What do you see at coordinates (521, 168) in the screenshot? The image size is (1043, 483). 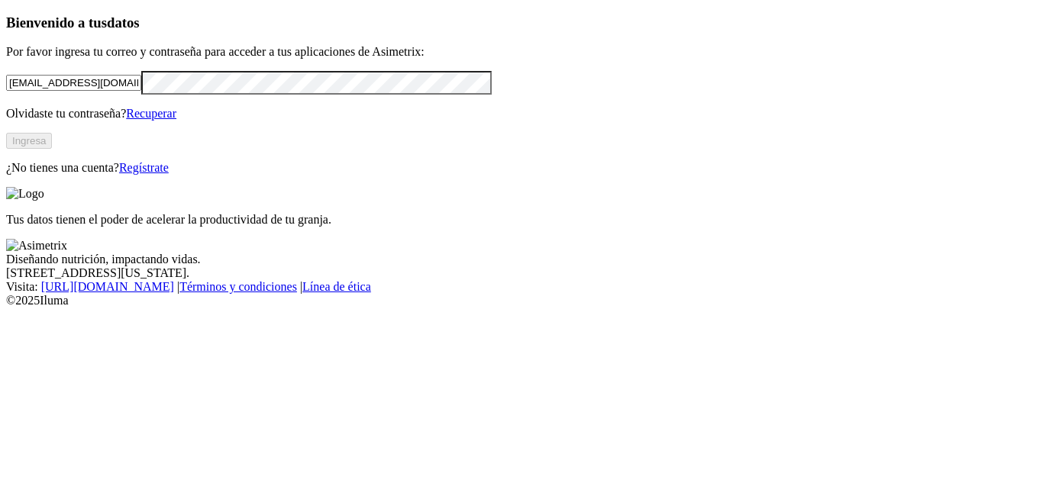 I see `p: ¿No tienes una cuenta?` at bounding box center [521, 168].